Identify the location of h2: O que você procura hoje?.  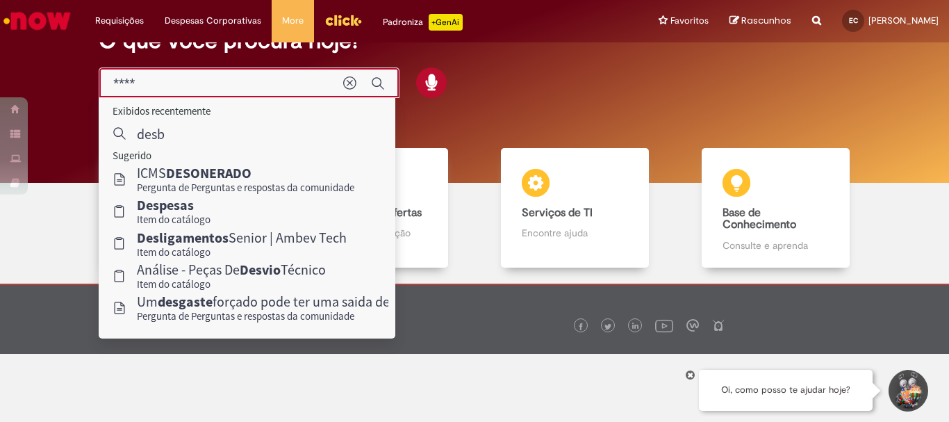
(474, 40).